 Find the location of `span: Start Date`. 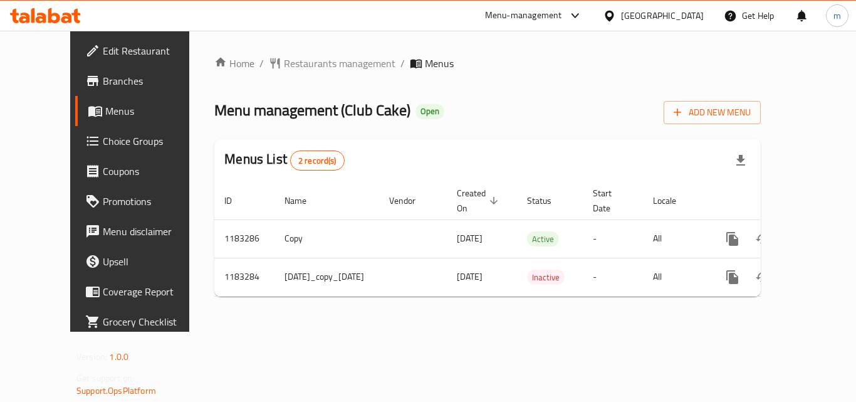

span: Start Date is located at coordinates (610, 200).